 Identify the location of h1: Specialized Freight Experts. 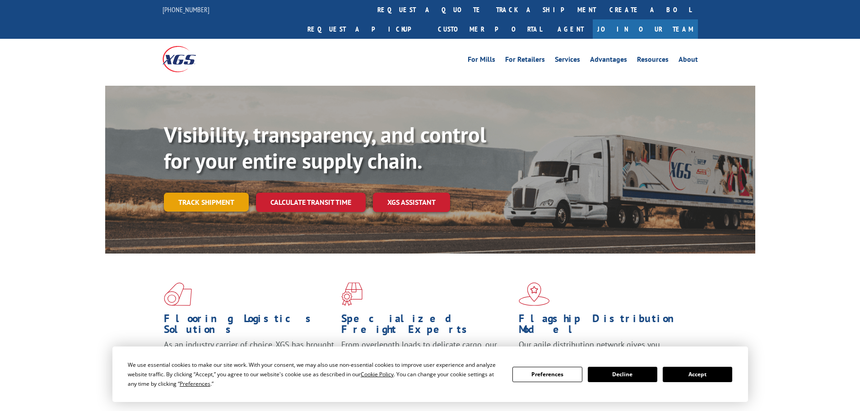
(427, 326).